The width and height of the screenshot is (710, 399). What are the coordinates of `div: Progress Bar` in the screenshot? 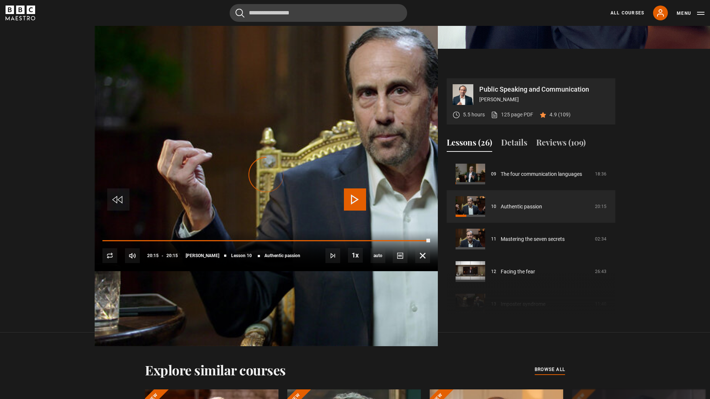 It's located at (266, 241).